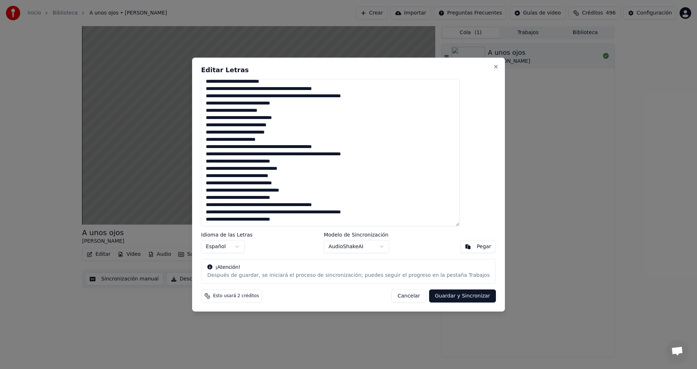 This screenshot has width=697, height=369. Describe the element at coordinates (349, 276) in the screenshot. I see `div: Después de guardar, se iniciará el proceso de sincronización; puedes seguir el progreso en la pes...` at that location.